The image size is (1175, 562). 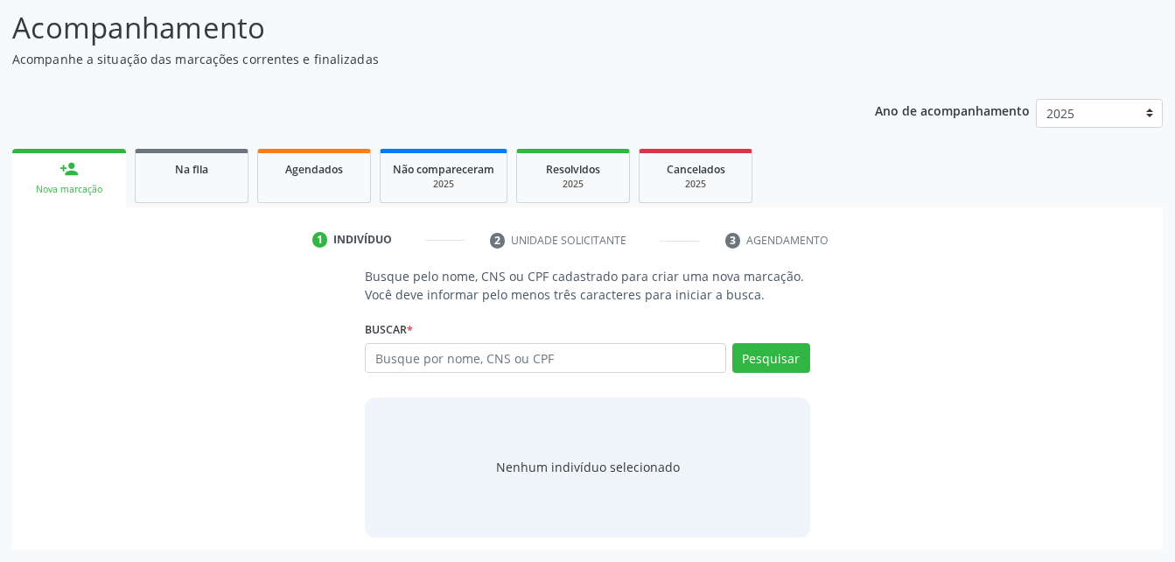 I want to click on div: Nova marcação, so click(x=69, y=189).